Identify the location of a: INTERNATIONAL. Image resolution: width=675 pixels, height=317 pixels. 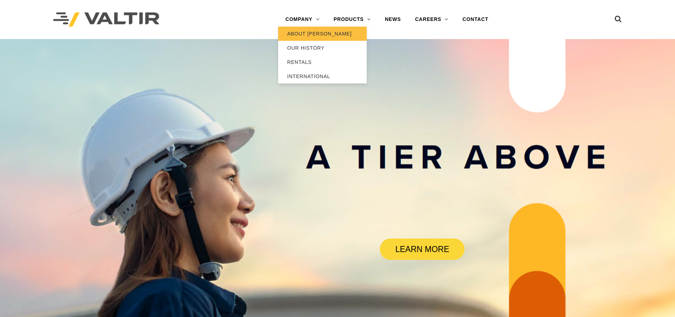
(323, 76).